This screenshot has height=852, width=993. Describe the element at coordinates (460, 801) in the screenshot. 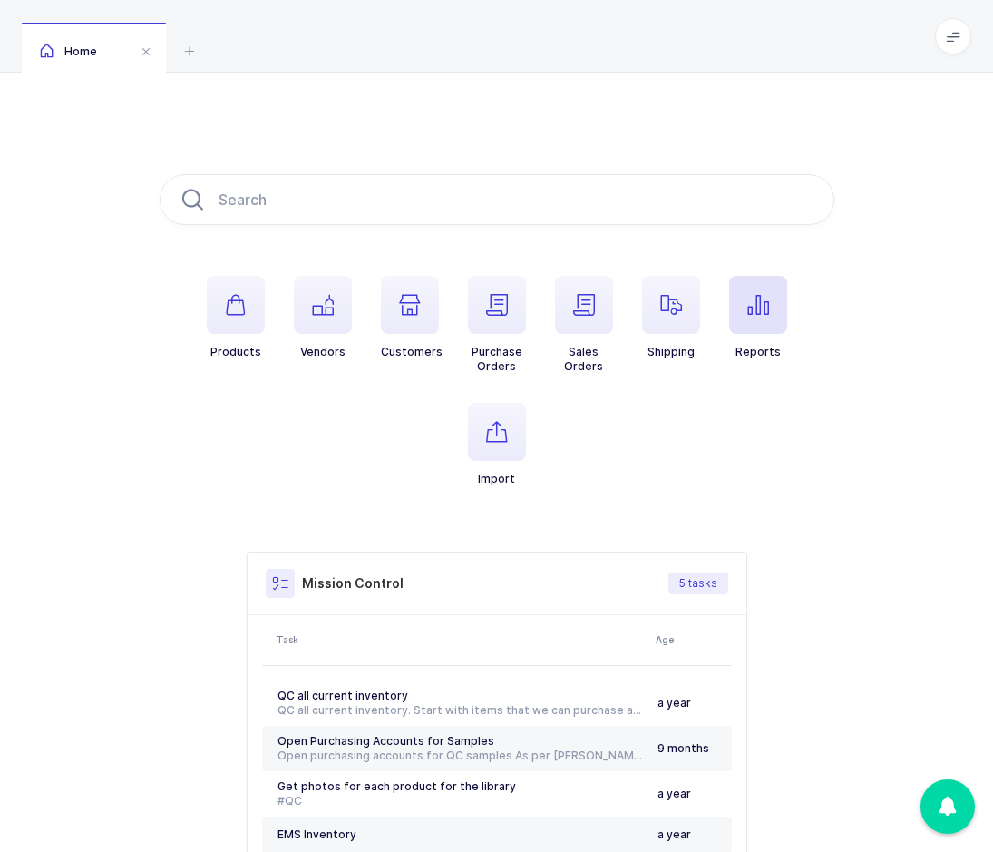

I see `div: #QC` at that location.